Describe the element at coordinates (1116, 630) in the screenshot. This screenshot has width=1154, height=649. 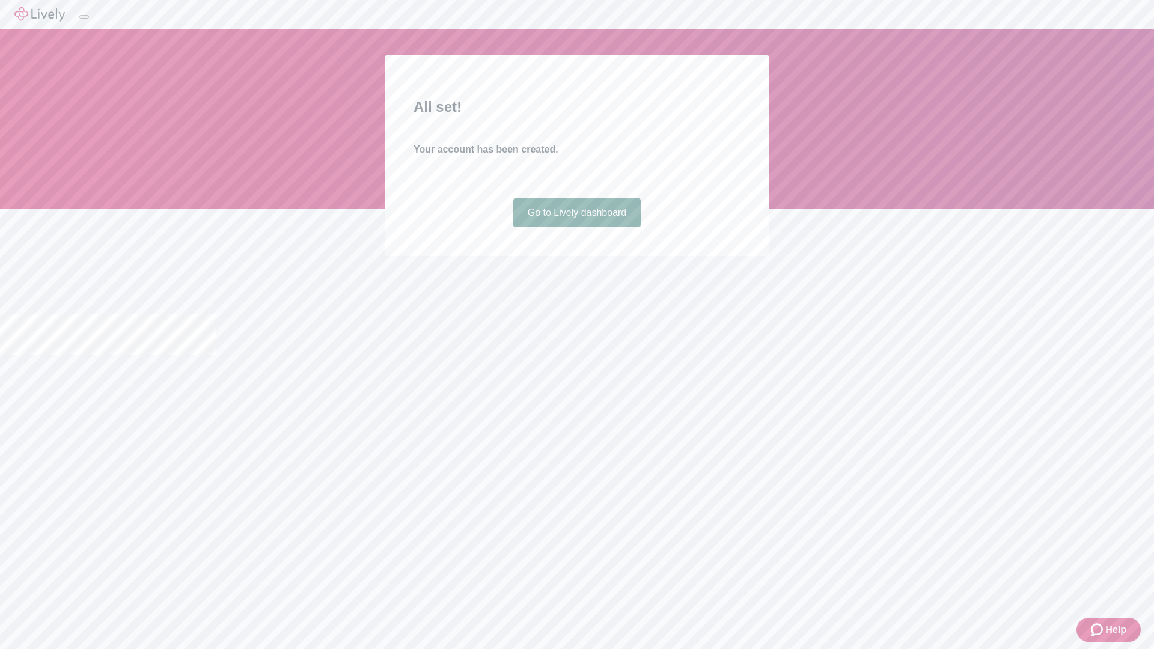
I see `span: Help` at that location.